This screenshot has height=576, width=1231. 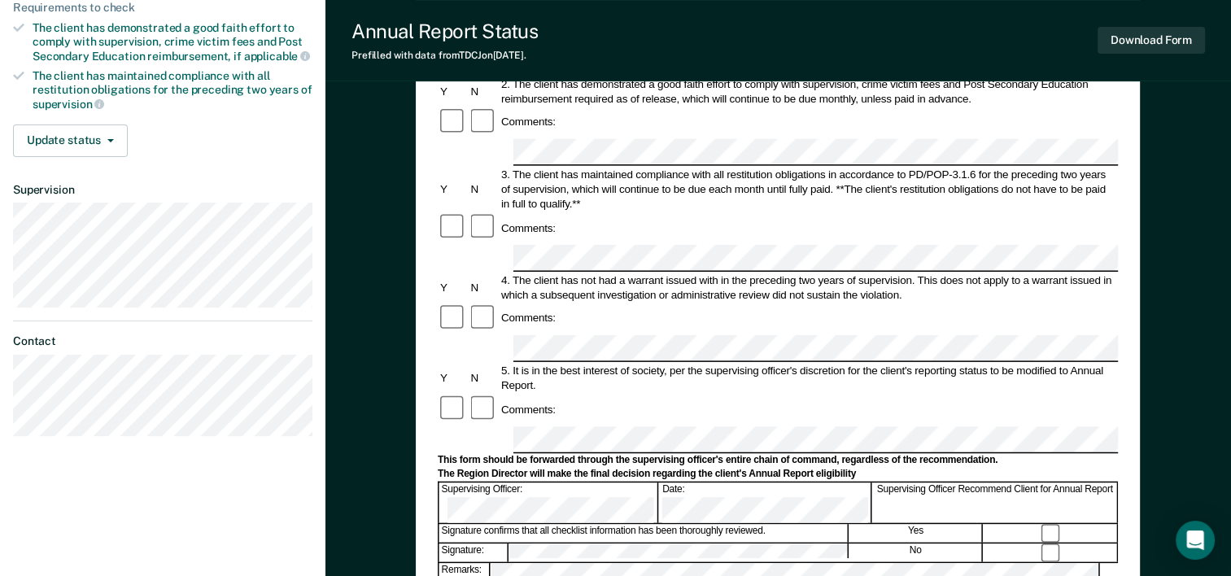 I want to click on div: No, so click(x=916, y=553).